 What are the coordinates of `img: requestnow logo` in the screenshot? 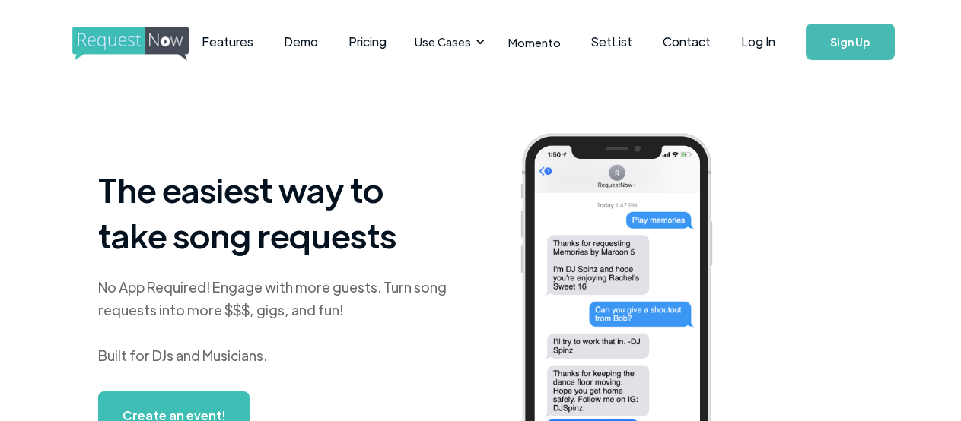 It's located at (145, 43).